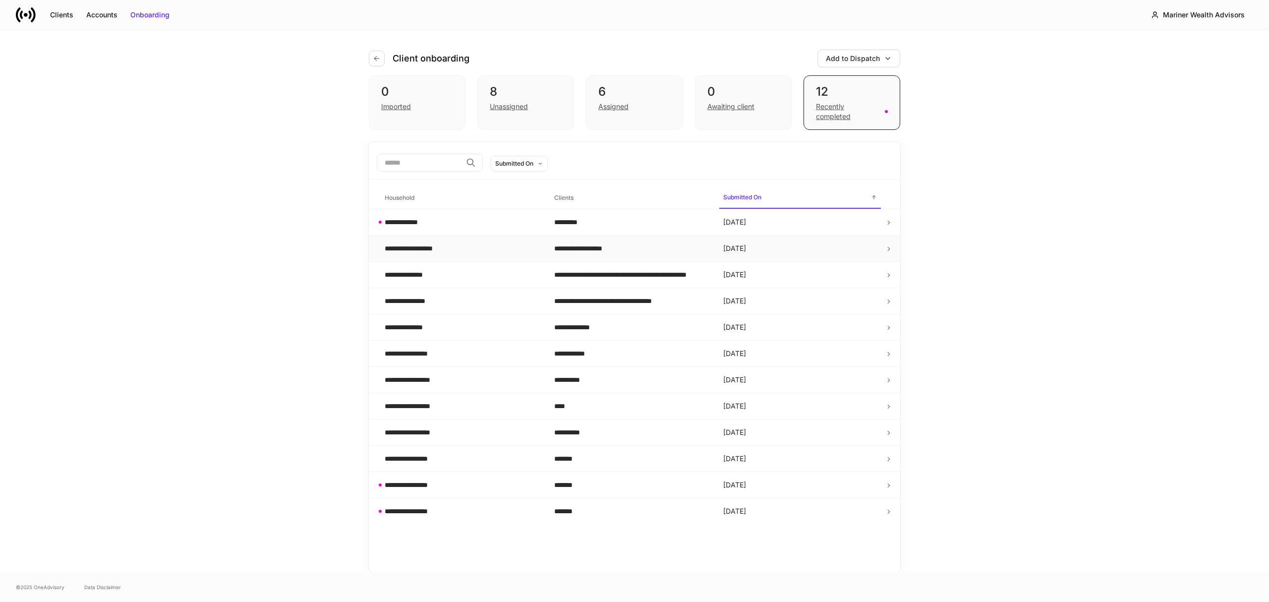 This screenshot has width=1269, height=602. Describe the element at coordinates (61, 15) in the screenshot. I see `div: Clients` at that location.